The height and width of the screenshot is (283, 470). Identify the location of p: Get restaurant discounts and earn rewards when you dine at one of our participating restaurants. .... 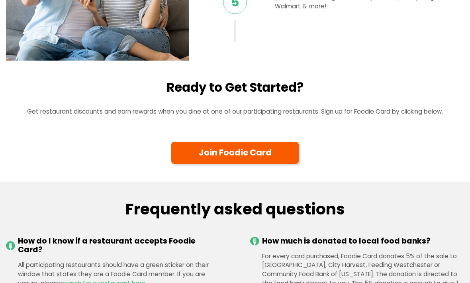
(235, 111).